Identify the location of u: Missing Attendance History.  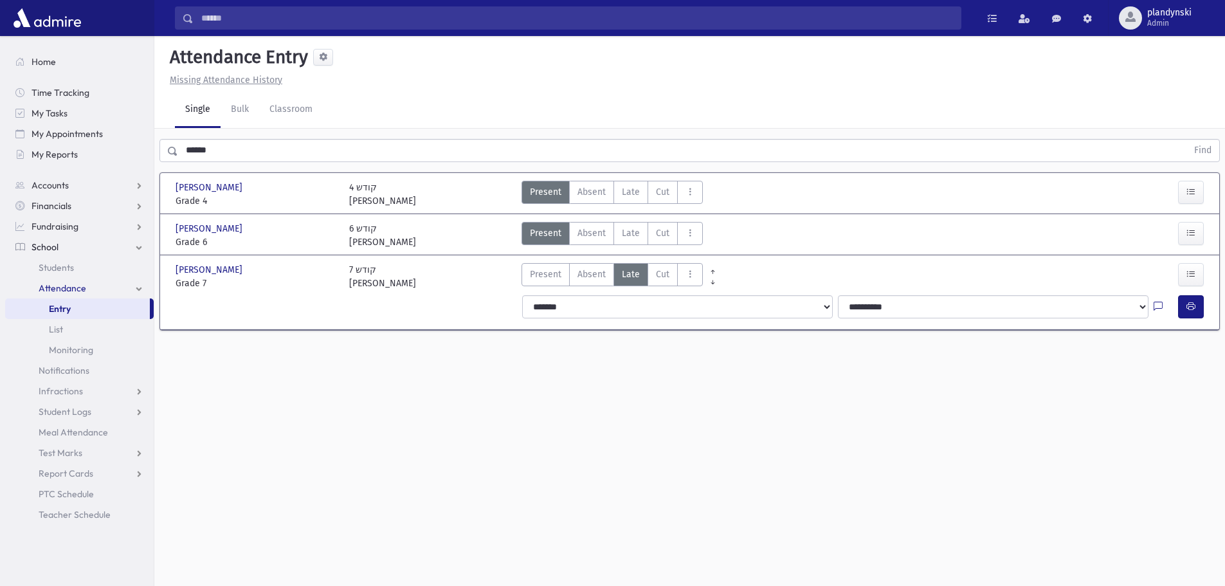
(226, 80).